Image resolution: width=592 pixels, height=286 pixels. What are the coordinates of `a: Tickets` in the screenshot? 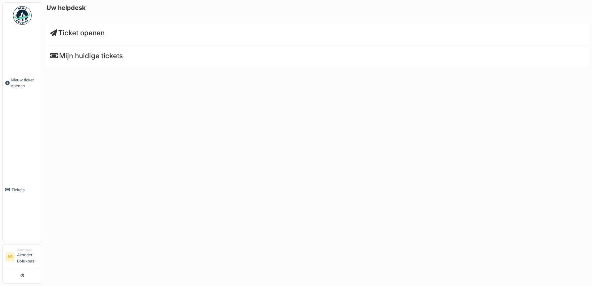 It's located at (22, 190).